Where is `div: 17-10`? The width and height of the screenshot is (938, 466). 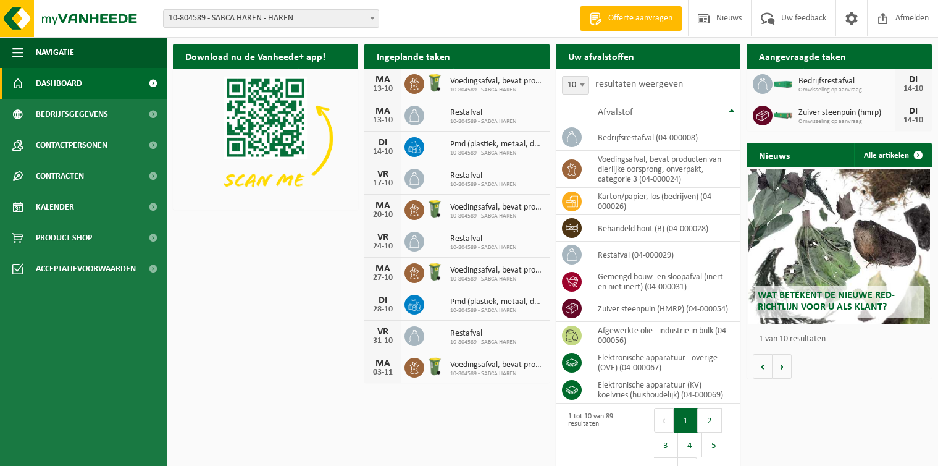
div: 17-10 is located at coordinates (383, 183).